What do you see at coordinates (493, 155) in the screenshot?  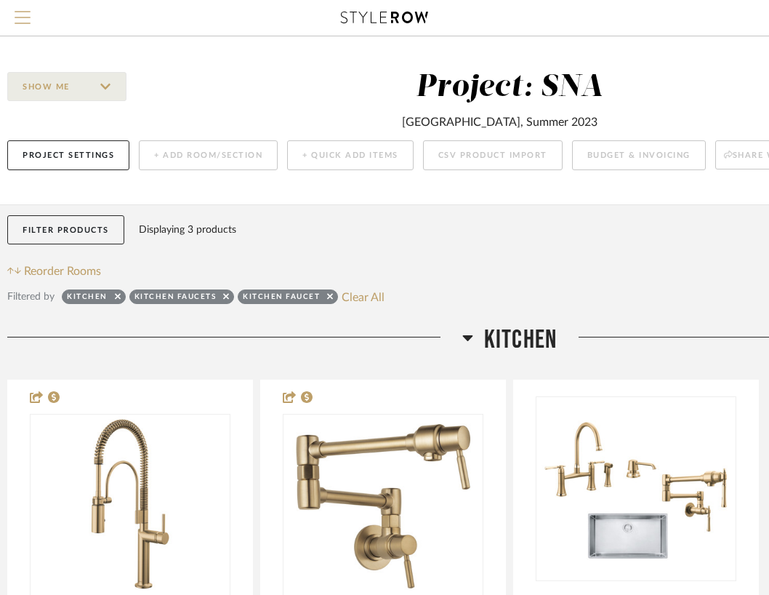 I see `button: CSV Product Import` at bounding box center [493, 155].